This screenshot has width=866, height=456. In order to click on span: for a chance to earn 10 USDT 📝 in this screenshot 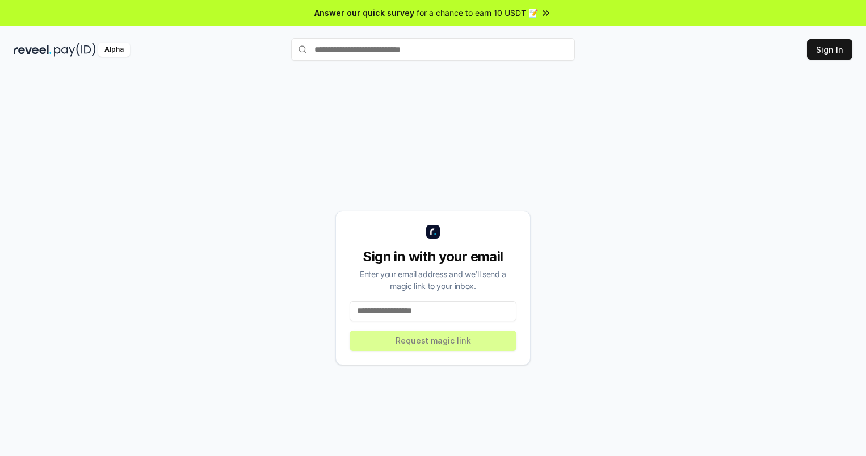, I will do `click(478, 12)`.